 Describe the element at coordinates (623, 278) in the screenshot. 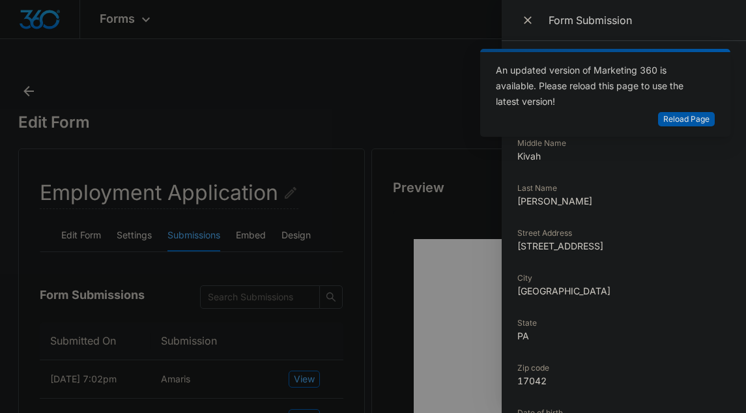

I see `dt: City` at that location.